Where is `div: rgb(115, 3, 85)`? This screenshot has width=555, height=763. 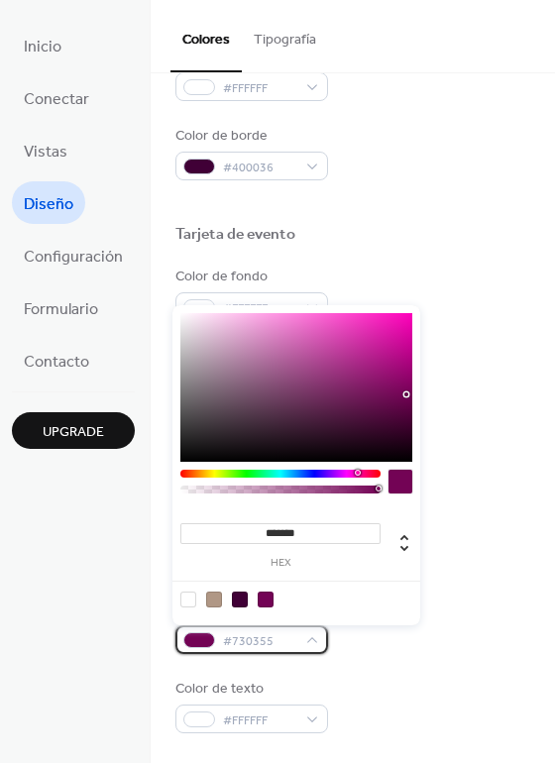
div: rgb(115, 3, 85) is located at coordinates (266, 600).